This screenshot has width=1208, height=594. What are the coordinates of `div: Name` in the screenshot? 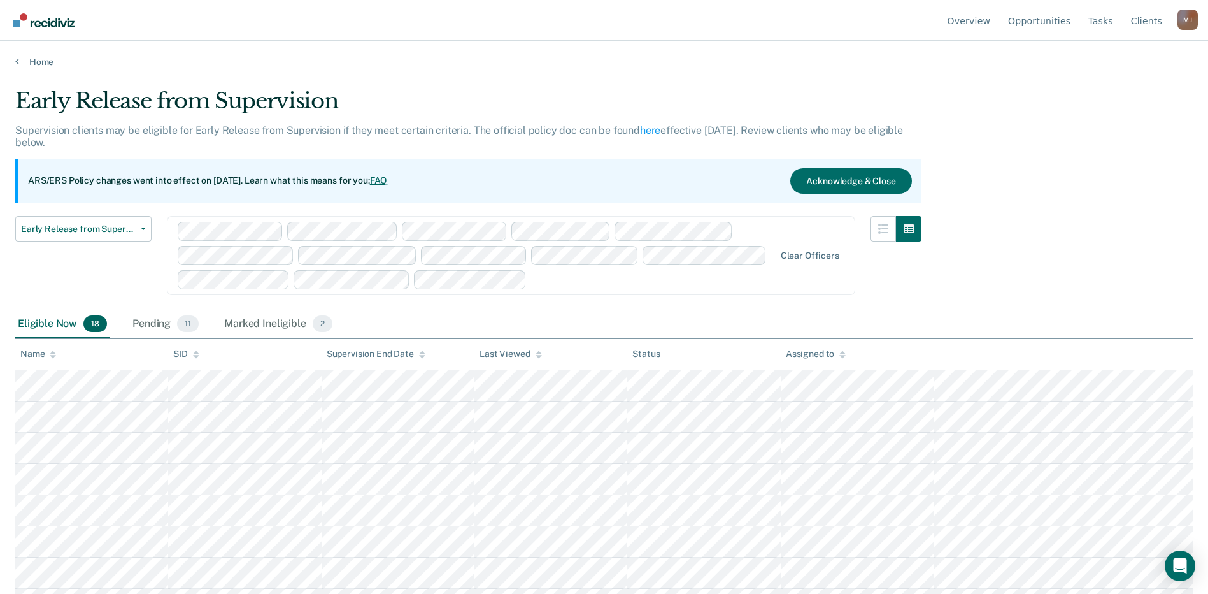 It's located at (38, 353).